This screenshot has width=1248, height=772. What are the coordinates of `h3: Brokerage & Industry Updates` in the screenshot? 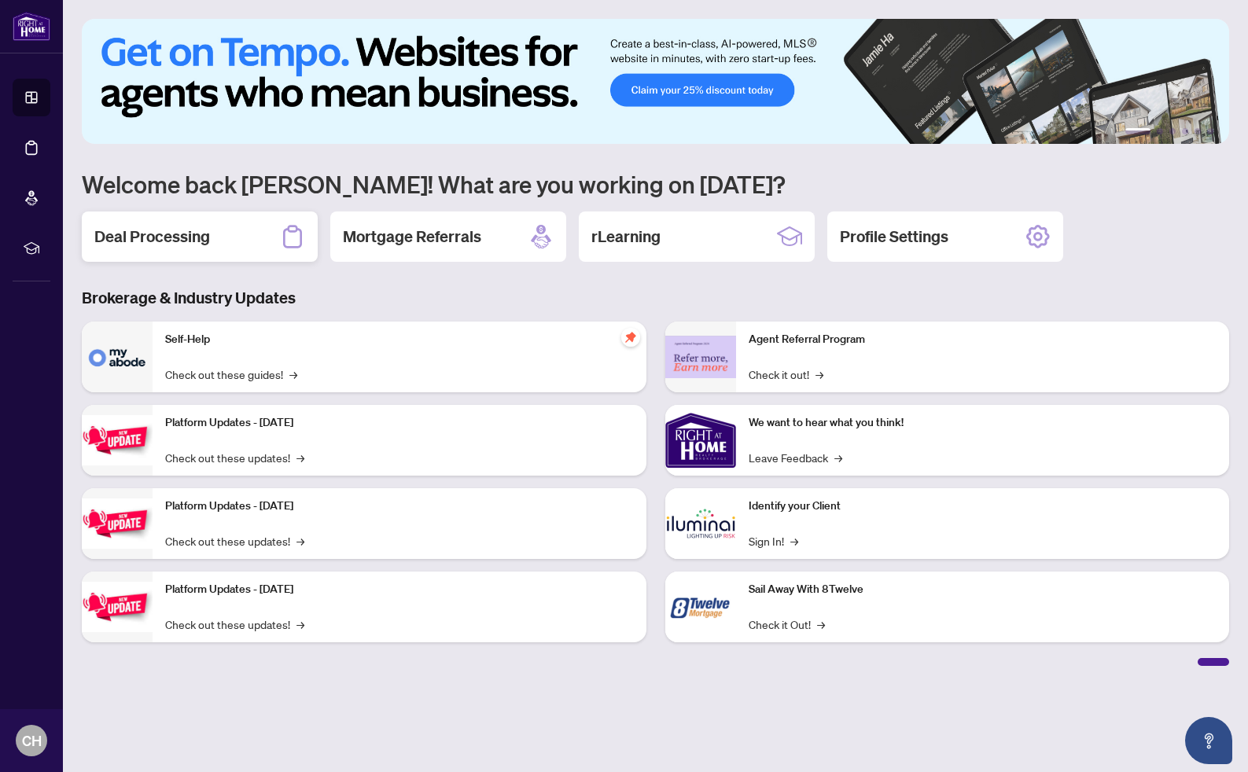 It's located at (655, 298).